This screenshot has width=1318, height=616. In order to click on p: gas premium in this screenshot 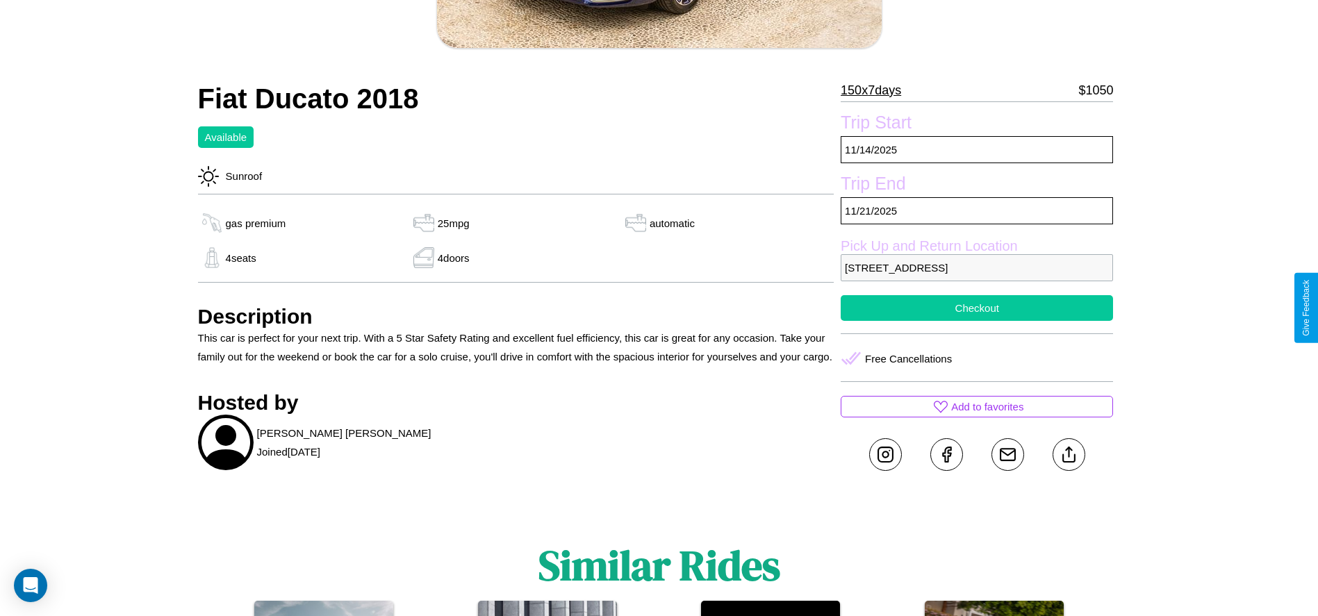, I will do `click(256, 223)`.